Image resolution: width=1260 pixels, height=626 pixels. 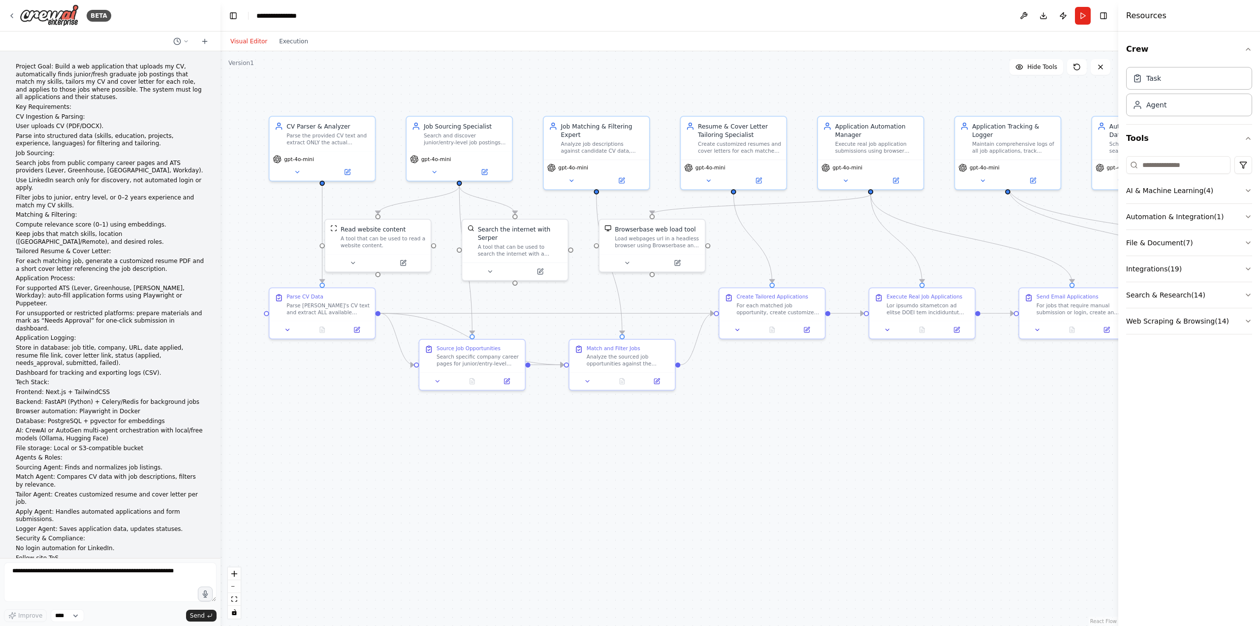 What do you see at coordinates (373, 228) in the screenshot?
I see `div: Read website content` at bounding box center [373, 228].